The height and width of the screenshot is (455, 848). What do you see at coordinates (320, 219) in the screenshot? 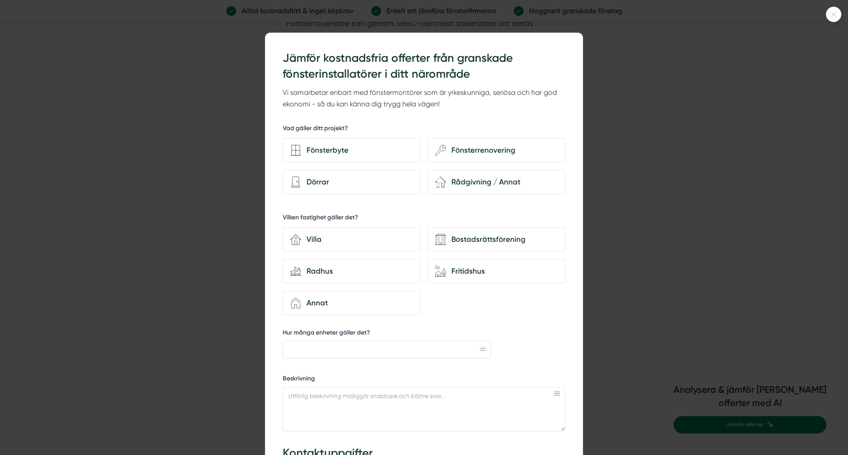
I see `h5: Vilken fastighet gäller det?` at bounding box center [320, 219].